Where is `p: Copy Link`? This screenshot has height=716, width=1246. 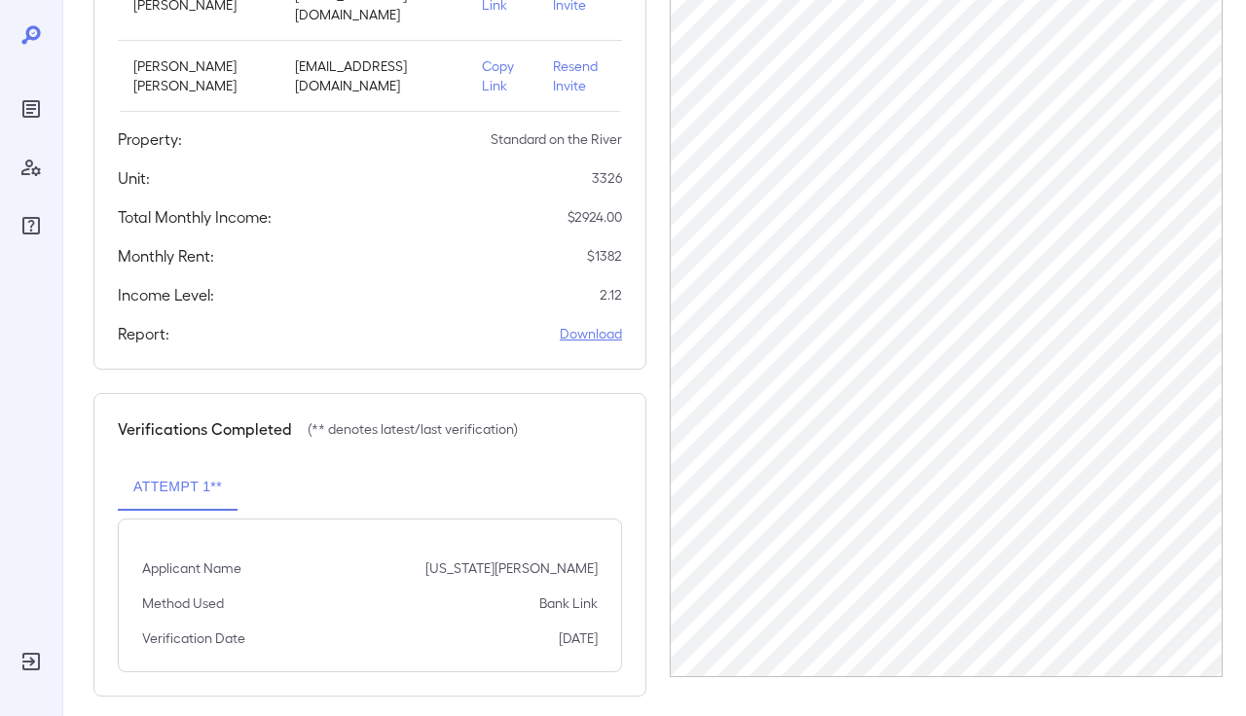
p: Copy Link is located at coordinates (501, 76).